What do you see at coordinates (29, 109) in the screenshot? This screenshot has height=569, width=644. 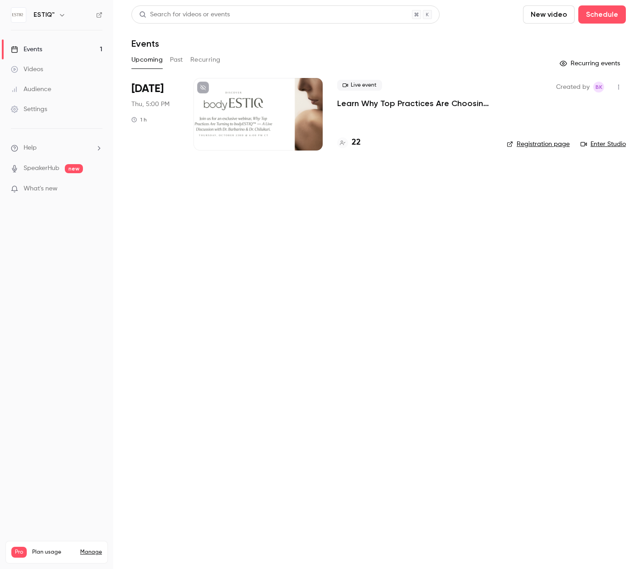 I see `div: Settings` at bounding box center [29, 109].